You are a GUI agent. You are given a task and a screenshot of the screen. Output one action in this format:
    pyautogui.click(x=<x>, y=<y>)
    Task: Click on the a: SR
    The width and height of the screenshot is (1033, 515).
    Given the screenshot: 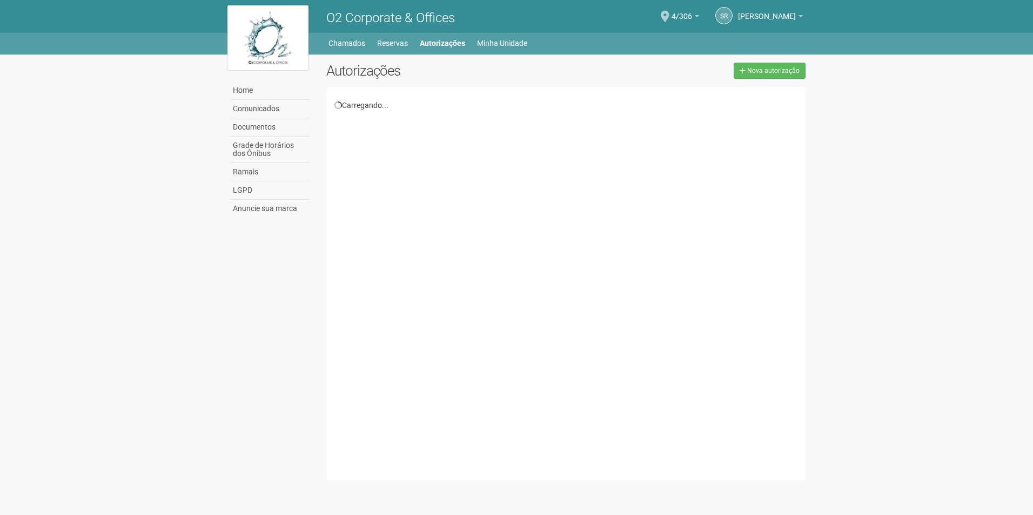 What is the action you would take?
    pyautogui.click(x=724, y=16)
    